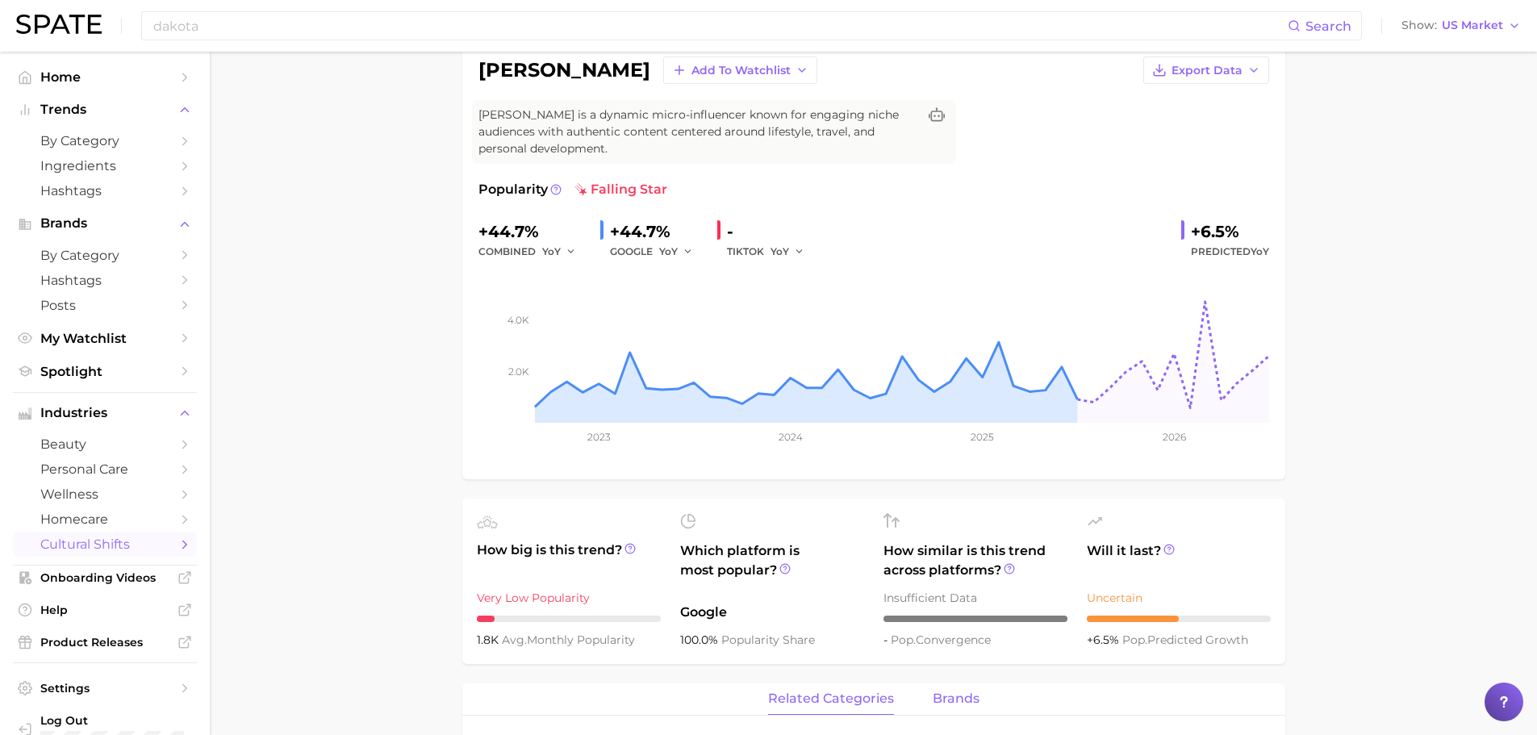  Describe the element at coordinates (1179, 561) in the screenshot. I see `span: Will it last?` at that location.